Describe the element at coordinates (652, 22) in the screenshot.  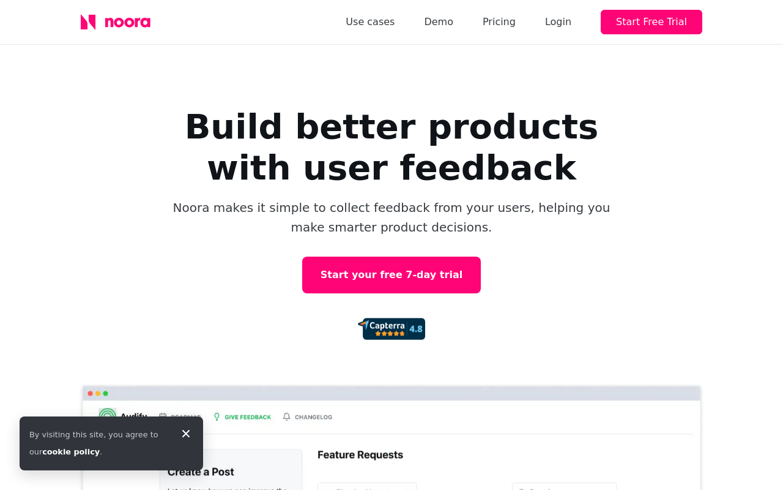
I see `button: Start Free Trial` at that location.